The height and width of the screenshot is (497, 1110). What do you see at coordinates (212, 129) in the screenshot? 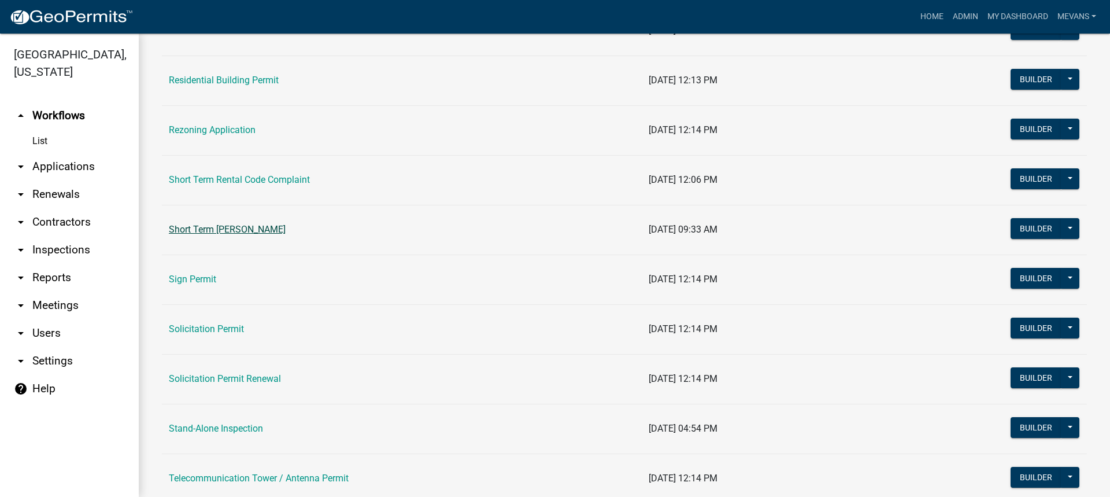
I see `a: Rezoning Application` at bounding box center [212, 129].